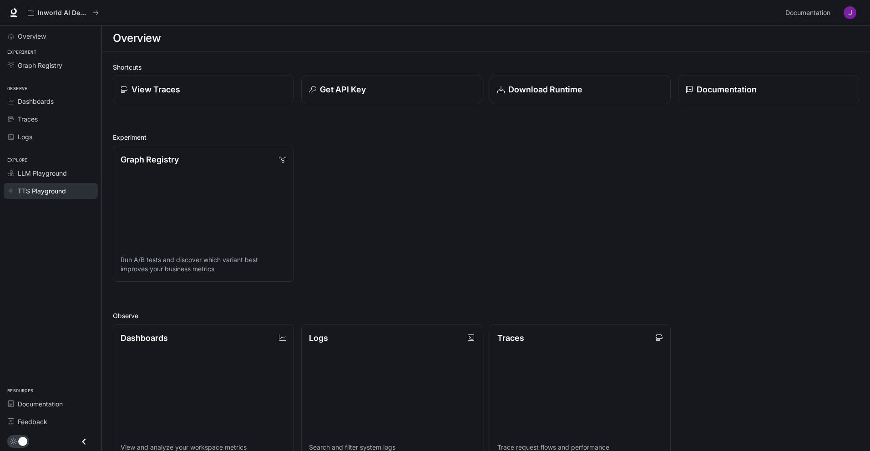  Describe the element at coordinates (63, 13) in the screenshot. I see `p: Inworld AI Demos` at that location.